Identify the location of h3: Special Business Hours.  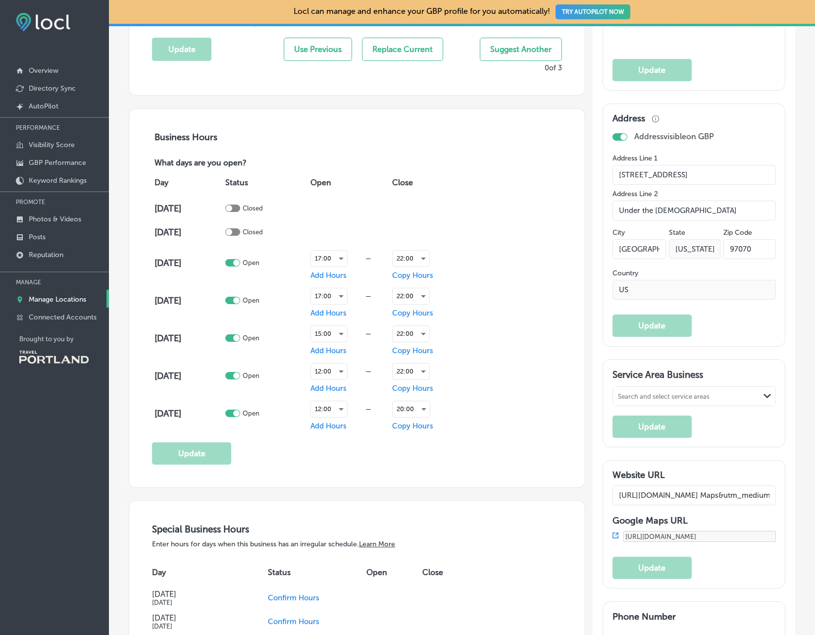
(357, 529).